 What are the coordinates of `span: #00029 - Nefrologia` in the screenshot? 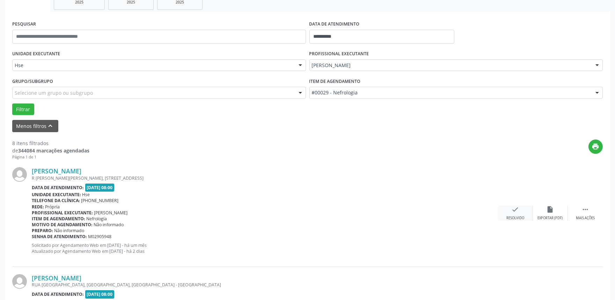 It's located at (450, 93).